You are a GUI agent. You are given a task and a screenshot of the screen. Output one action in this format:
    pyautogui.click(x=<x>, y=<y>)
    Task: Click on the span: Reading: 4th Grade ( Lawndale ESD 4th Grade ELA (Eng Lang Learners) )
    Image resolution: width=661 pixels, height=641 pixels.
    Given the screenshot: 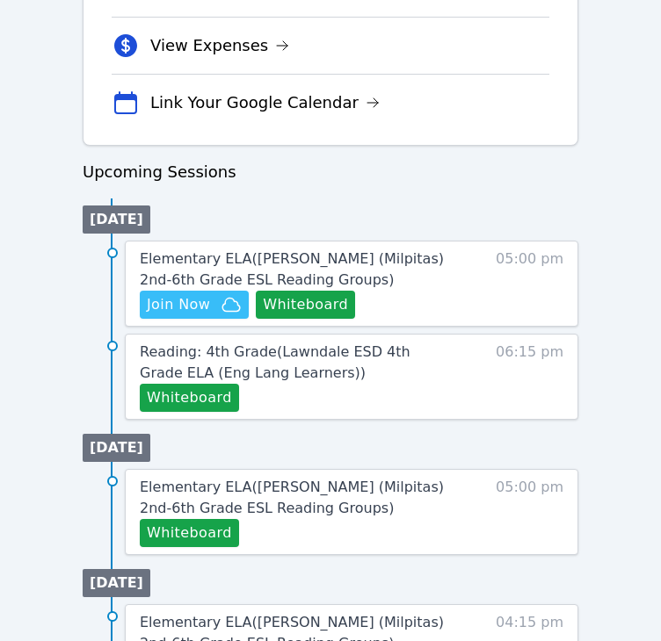 What is the action you would take?
    pyautogui.click(x=275, y=362)
    